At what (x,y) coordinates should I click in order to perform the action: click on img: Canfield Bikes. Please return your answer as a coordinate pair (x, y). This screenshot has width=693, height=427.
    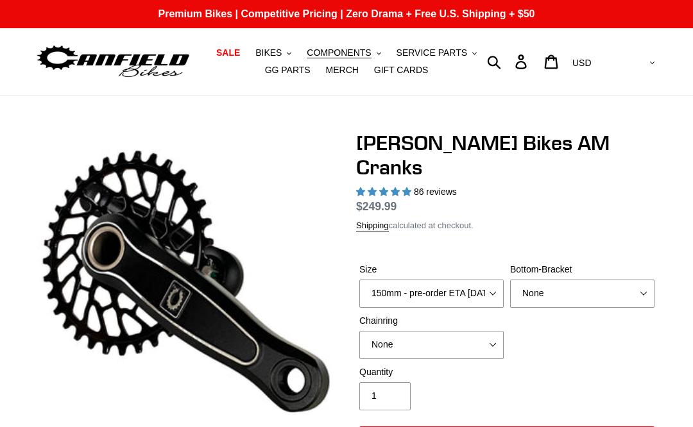
    Looking at the image, I should click on (113, 62).